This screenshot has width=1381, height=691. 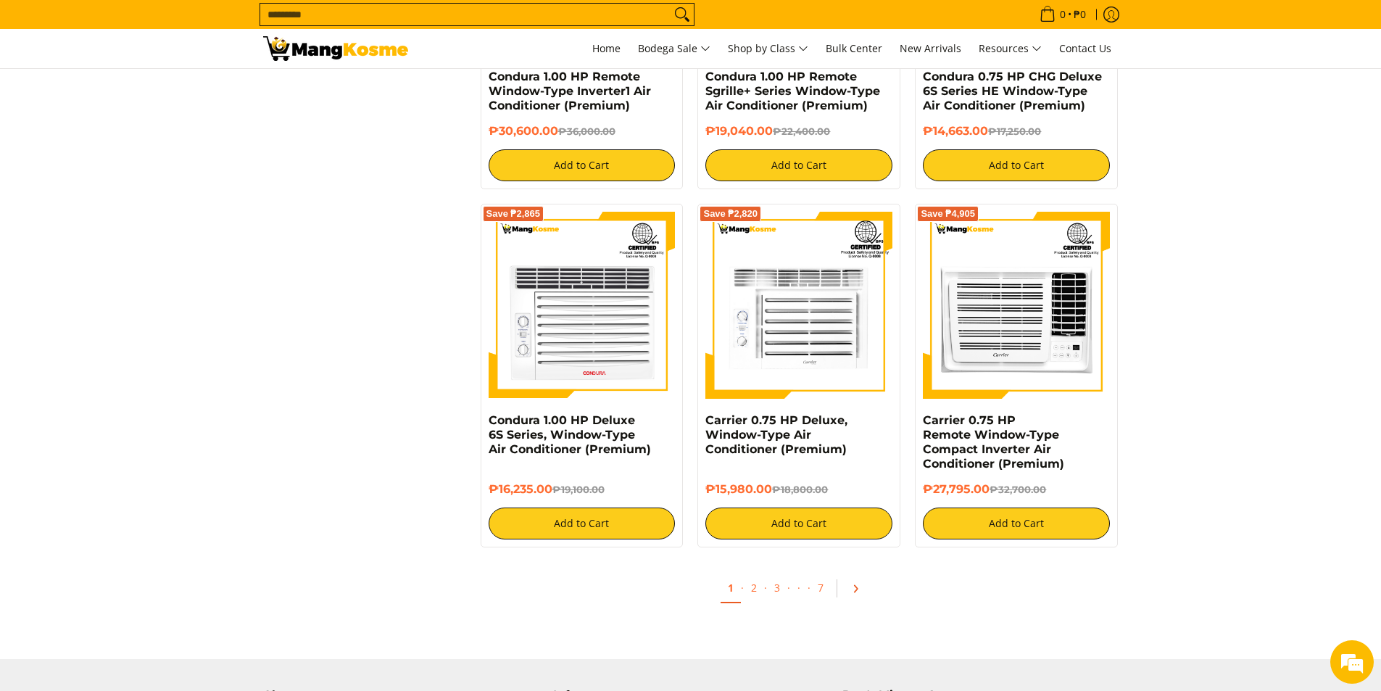 What do you see at coordinates (578, 489) in the screenshot?
I see `del: ₱19,100.00` at bounding box center [578, 489].